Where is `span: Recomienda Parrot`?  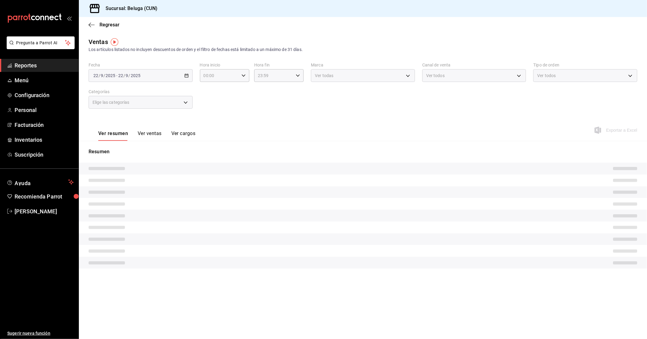 span: Recomienda Parrot is located at coordinates (44, 196).